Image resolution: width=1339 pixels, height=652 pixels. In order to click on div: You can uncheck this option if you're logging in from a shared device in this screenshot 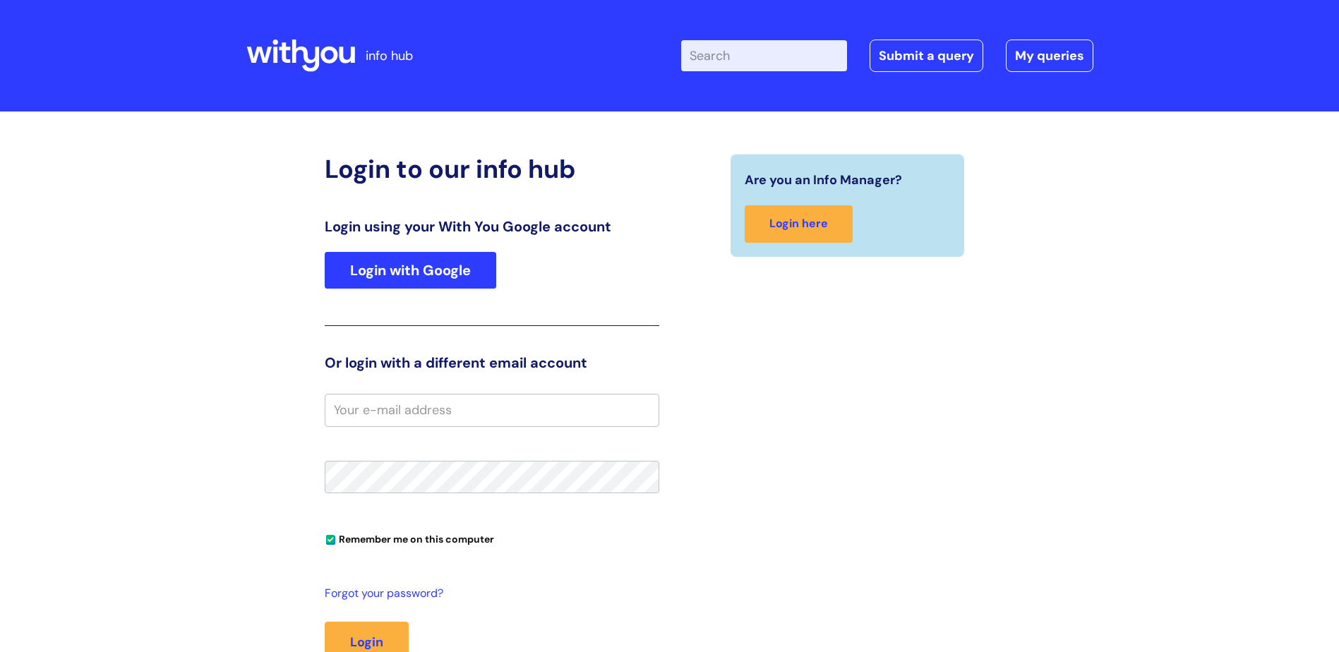, I will do `click(492, 539)`.